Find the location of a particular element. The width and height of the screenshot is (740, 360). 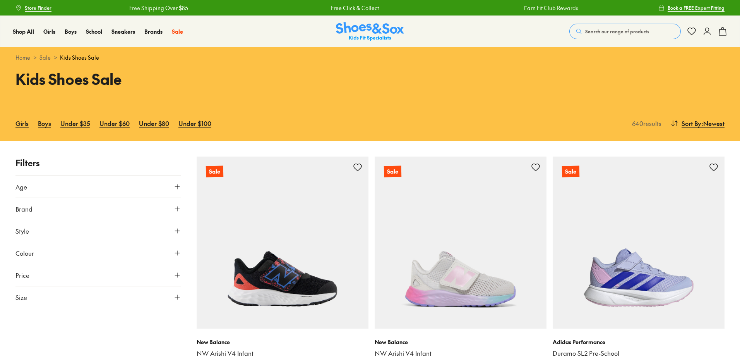

span: Age is located at coordinates (21, 187).